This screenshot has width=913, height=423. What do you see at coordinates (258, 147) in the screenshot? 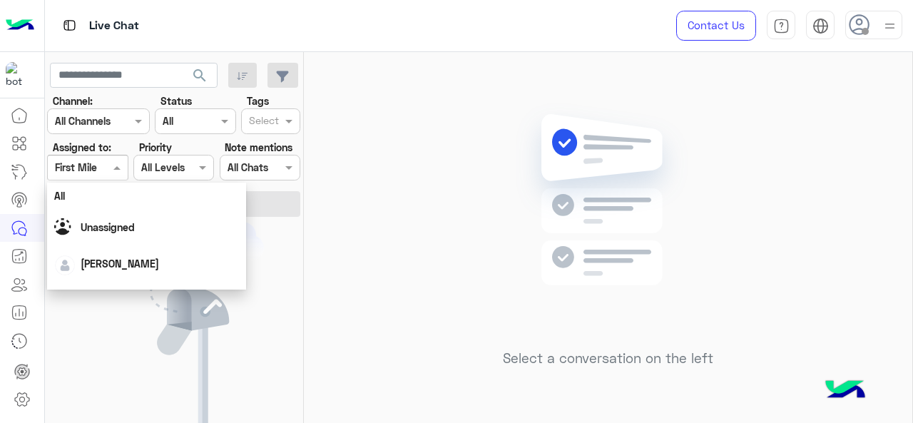
I see `label: Note mentions` at bounding box center [258, 147].